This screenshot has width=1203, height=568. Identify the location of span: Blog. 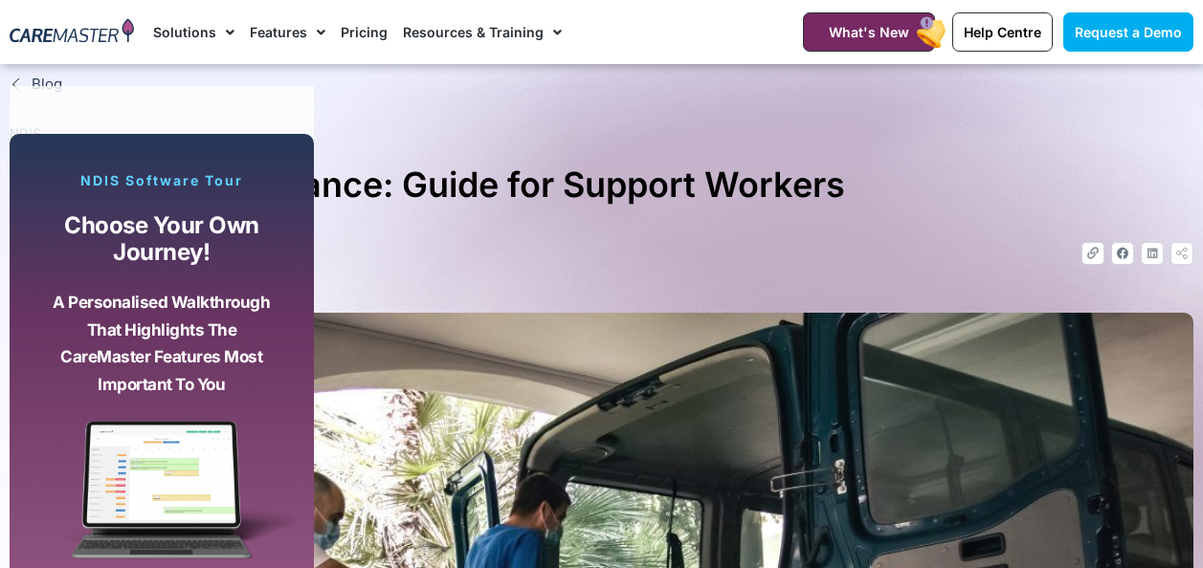
(44, 84).